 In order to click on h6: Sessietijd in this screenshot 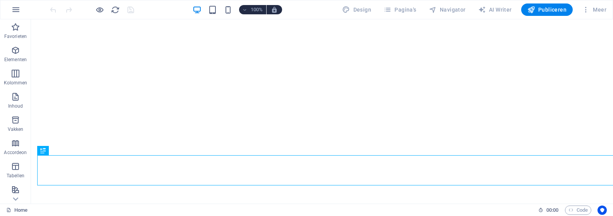, I will do `click(549, 211)`.